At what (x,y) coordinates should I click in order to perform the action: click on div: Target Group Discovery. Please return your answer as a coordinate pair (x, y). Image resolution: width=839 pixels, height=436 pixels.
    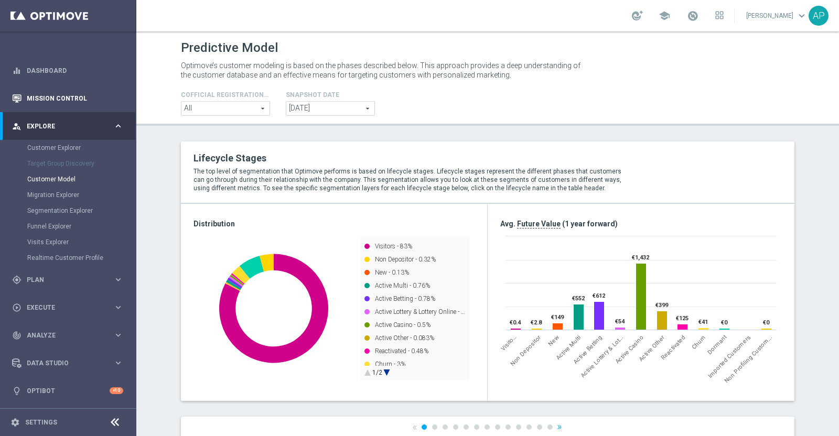
    Looking at the image, I should click on (81, 164).